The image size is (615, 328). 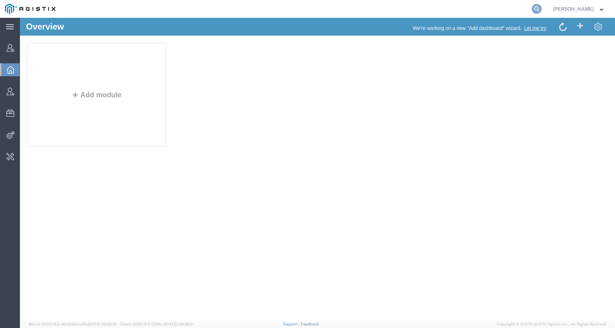 What do you see at coordinates (25, 9) in the screenshot?
I see `h1: Overview` at bounding box center [25, 9].